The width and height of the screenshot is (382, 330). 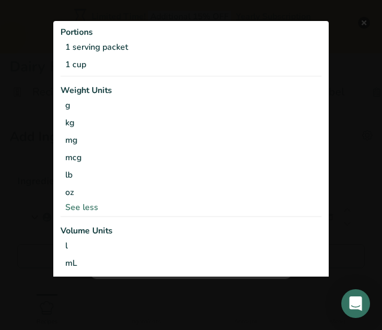 What do you see at coordinates (191, 206) in the screenshot?
I see `div: See less` at bounding box center [191, 206].